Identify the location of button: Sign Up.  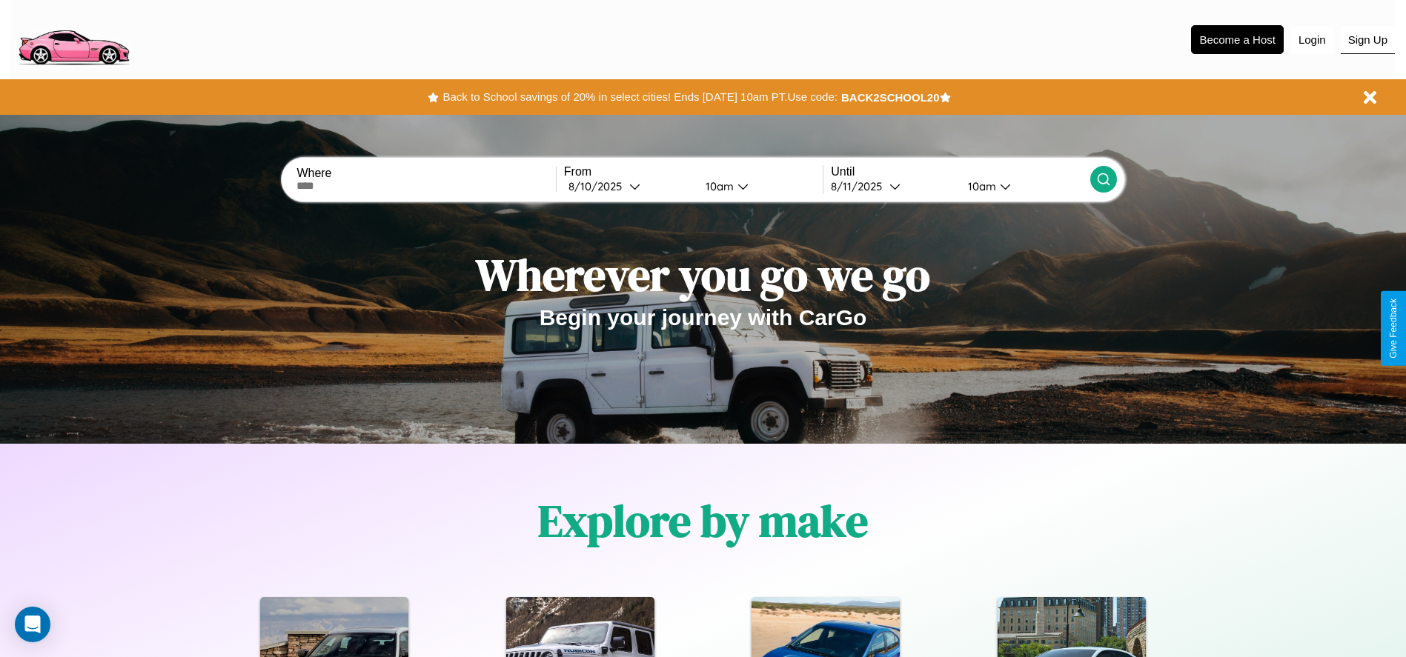
(1367, 40).